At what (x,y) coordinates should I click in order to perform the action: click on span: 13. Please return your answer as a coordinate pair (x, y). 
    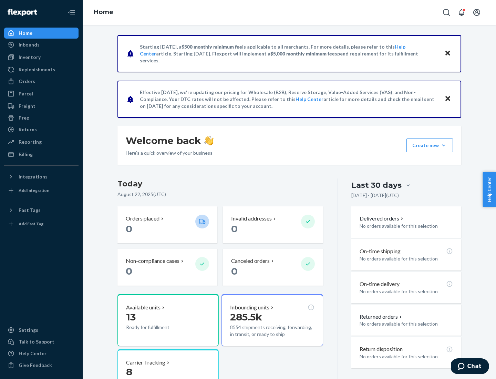
    Looking at the image, I should click on (131, 317).